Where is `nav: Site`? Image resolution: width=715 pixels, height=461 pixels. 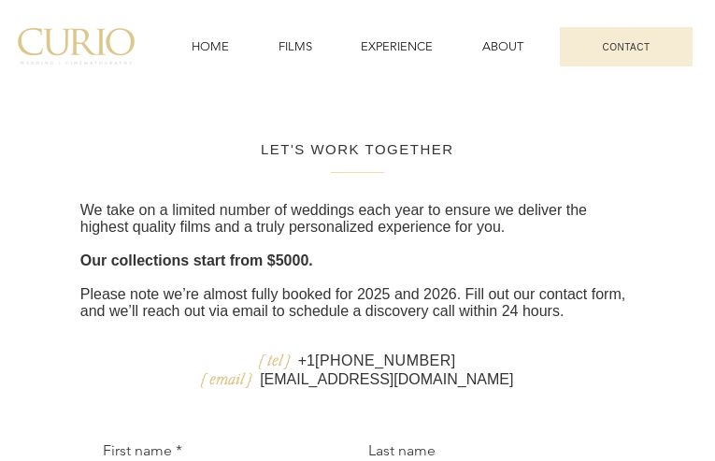 nav: Site is located at coordinates (357, 47).